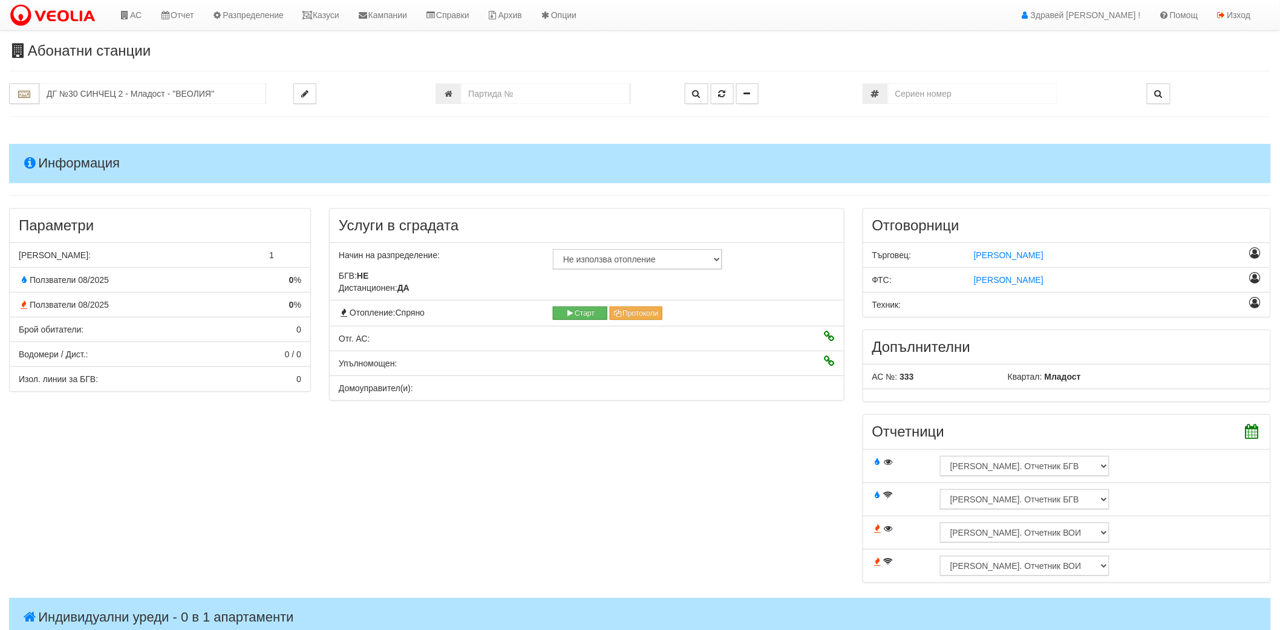  Describe the element at coordinates (55, 16) in the screenshot. I see `img: VeoliaLogo.png` at that location.